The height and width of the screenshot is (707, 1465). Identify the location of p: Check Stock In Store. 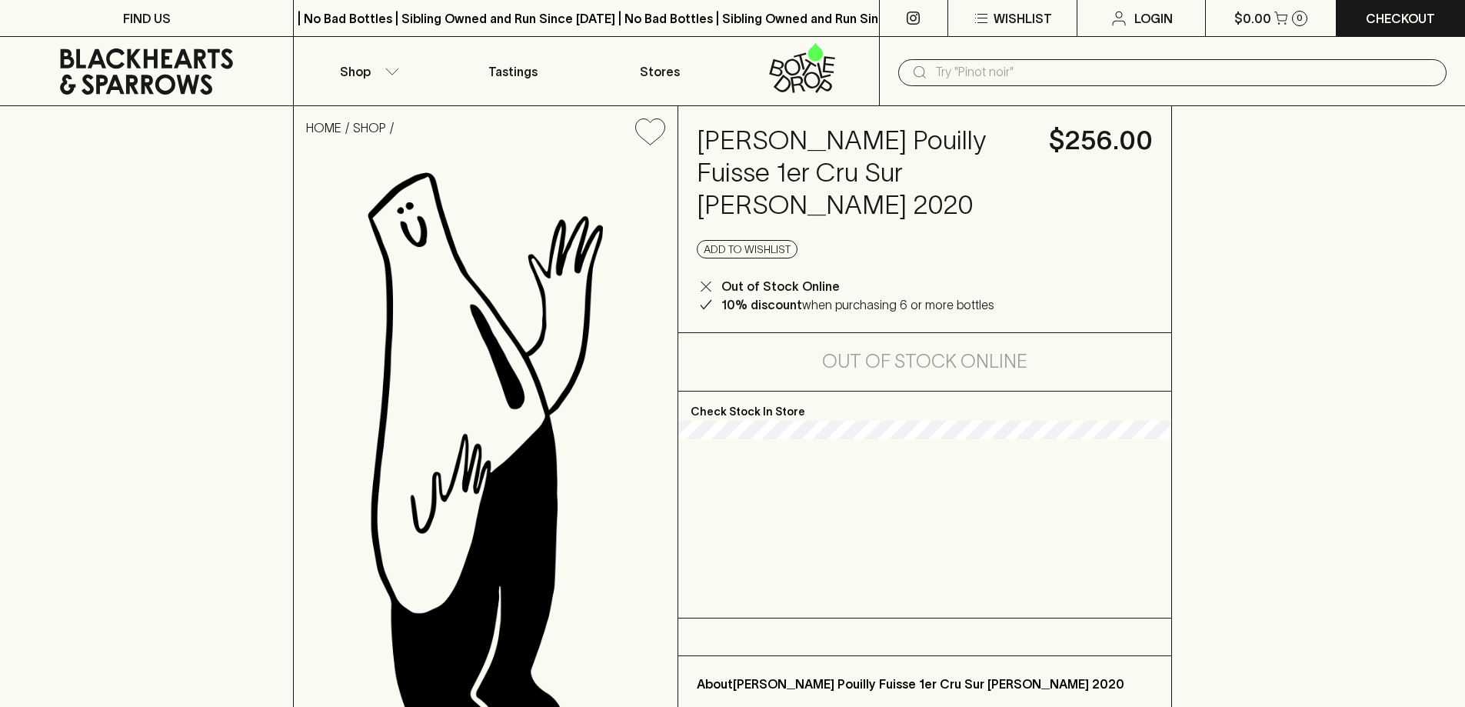
(925, 406).